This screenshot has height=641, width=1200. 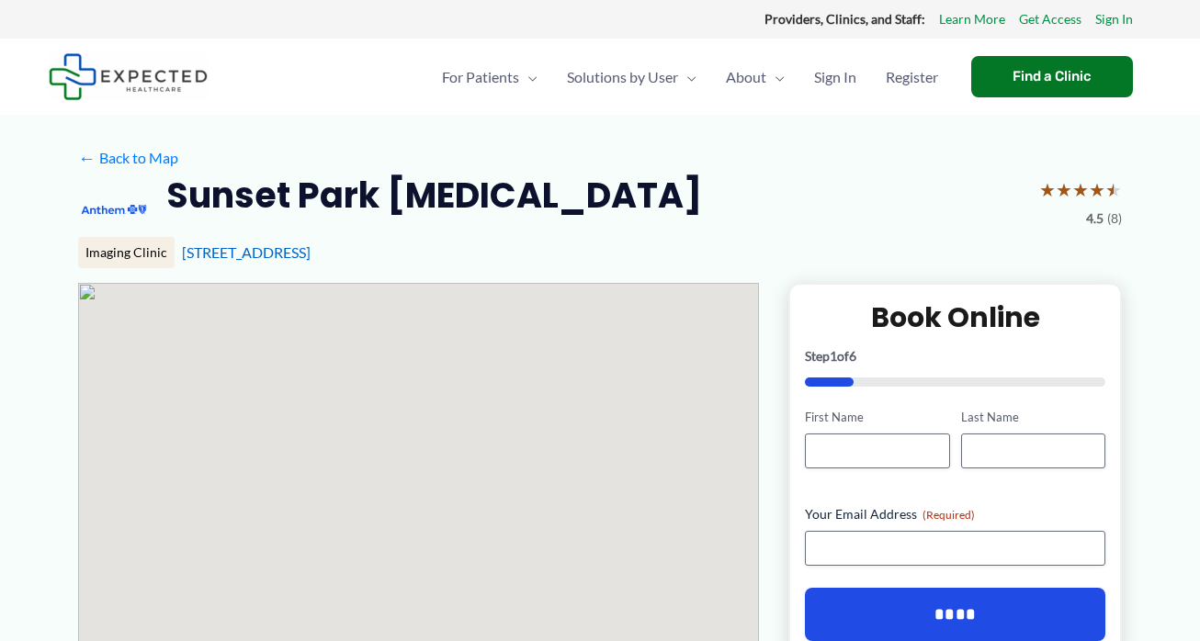 I want to click on strong: Providers, Clinics, and Staff:, so click(x=844, y=18).